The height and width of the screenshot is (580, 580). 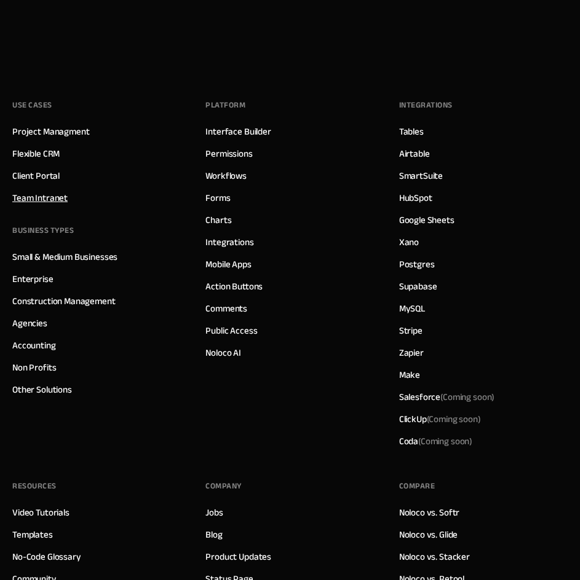 What do you see at coordinates (34, 486) in the screenshot?
I see `div: Resources` at bounding box center [34, 486].